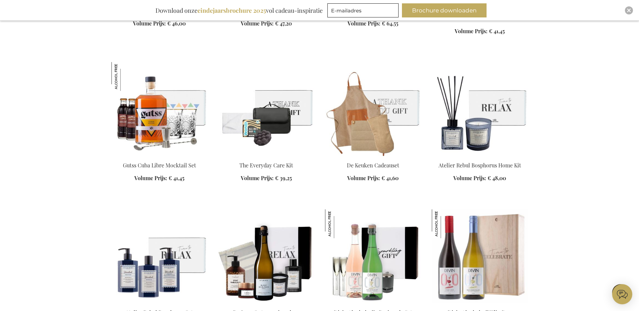 The width and height of the screenshot is (639, 311). I want to click on img: Divin Non-Alcoholic Sparkling Set, so click(373, 257).